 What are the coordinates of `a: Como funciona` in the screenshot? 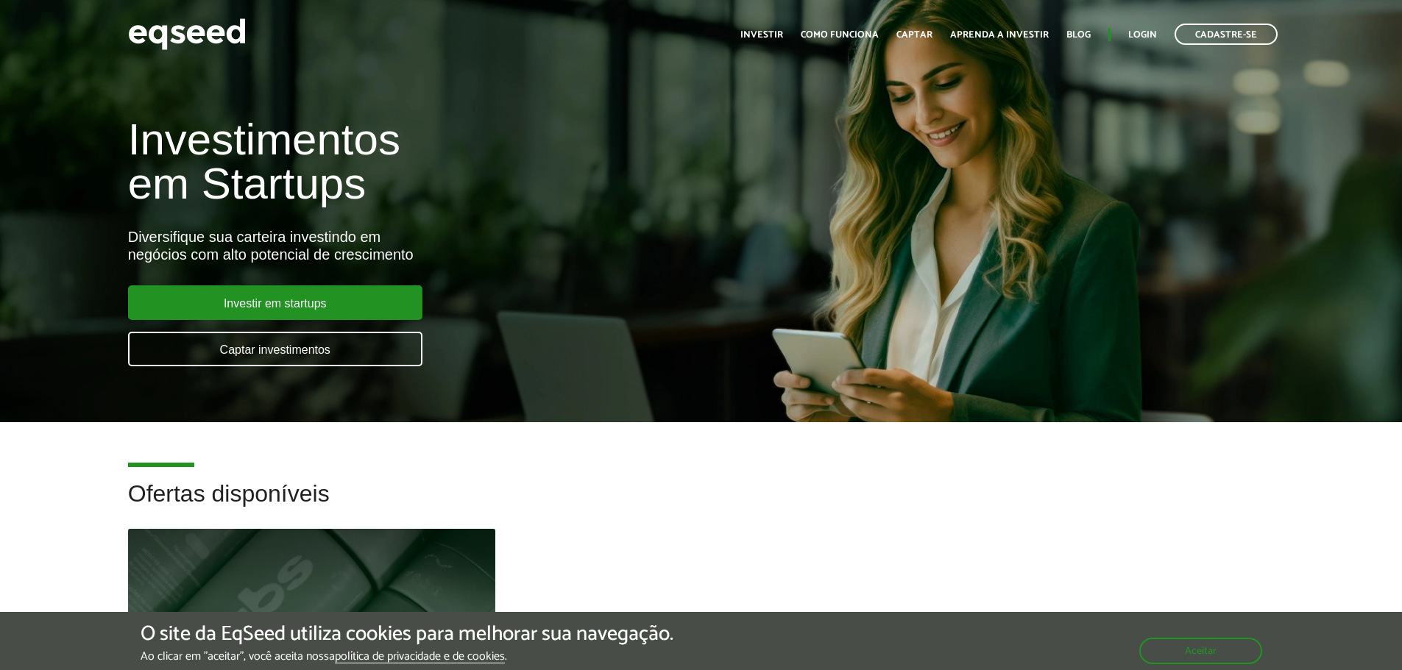 It's located at (840, 35).